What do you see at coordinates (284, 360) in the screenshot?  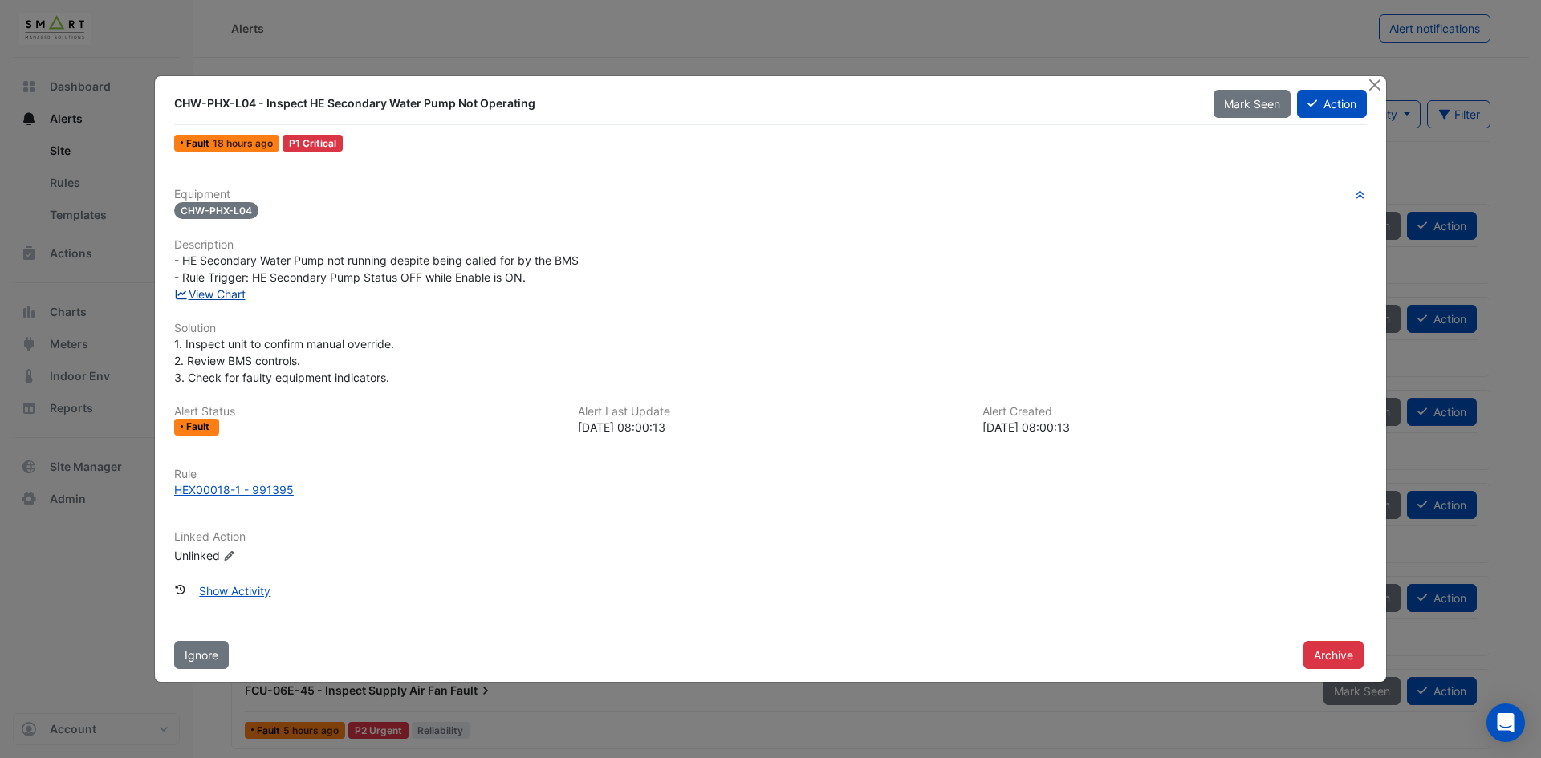 I see `span: 1. Inspect unit to confirm manual override. 2. Review BMS controls. 3. Check for faulty equipment...` at bounding box center [284, 360].